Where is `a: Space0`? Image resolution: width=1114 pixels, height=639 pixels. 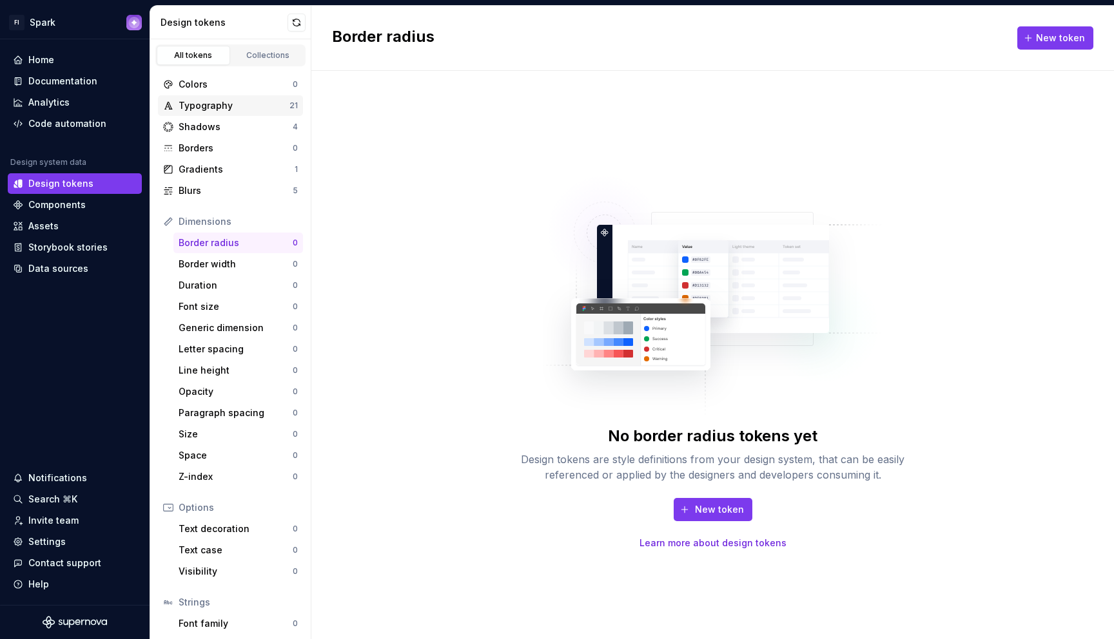
a: Space0 is located at coordinates (238, 456).